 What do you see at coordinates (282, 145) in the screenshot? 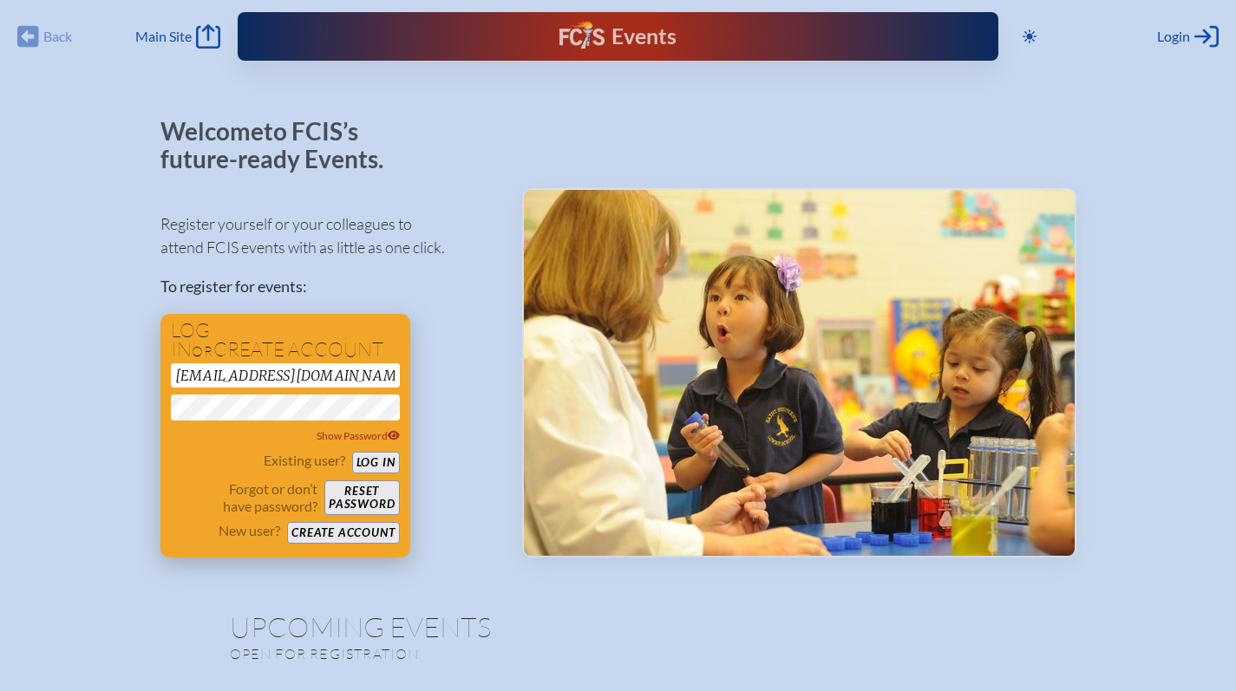
I see `p: Welcome to FCIS’s future-ready Events.` at bounding box center [282, 145].